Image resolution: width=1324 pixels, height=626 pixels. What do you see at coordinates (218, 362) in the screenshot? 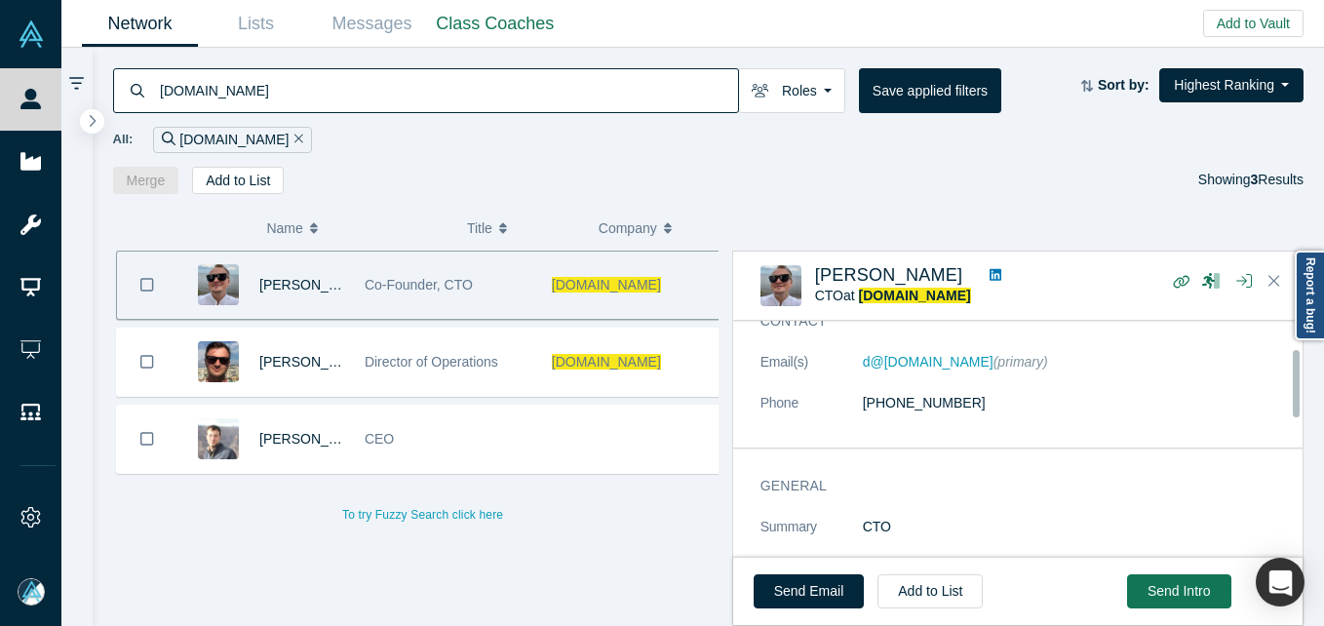
I see `img: Mykola Pimankov's Profile Image` at bounding box center [218, 362].